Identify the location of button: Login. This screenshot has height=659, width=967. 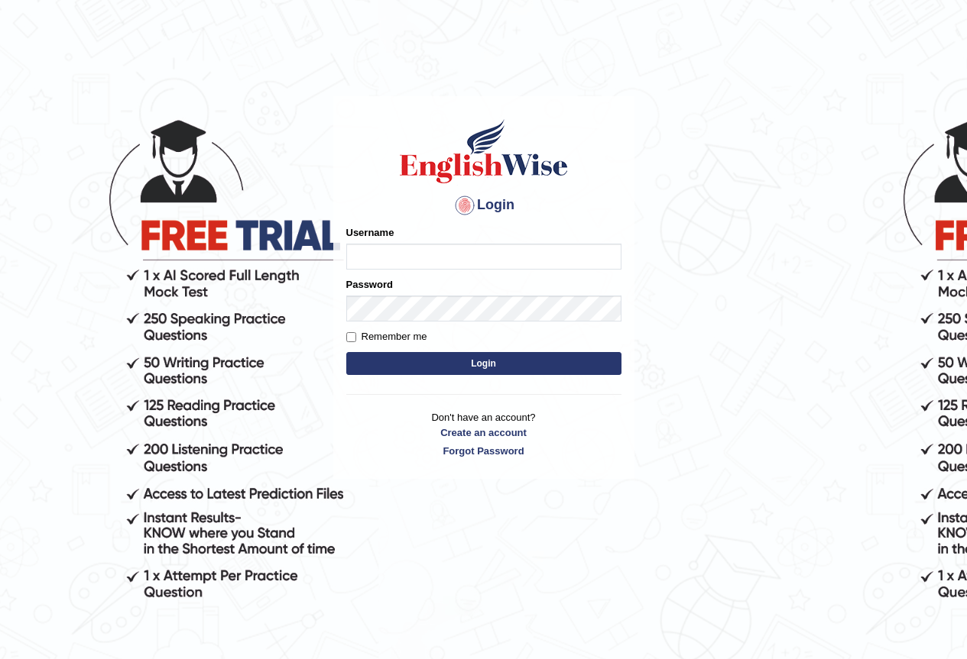
(484, 364).